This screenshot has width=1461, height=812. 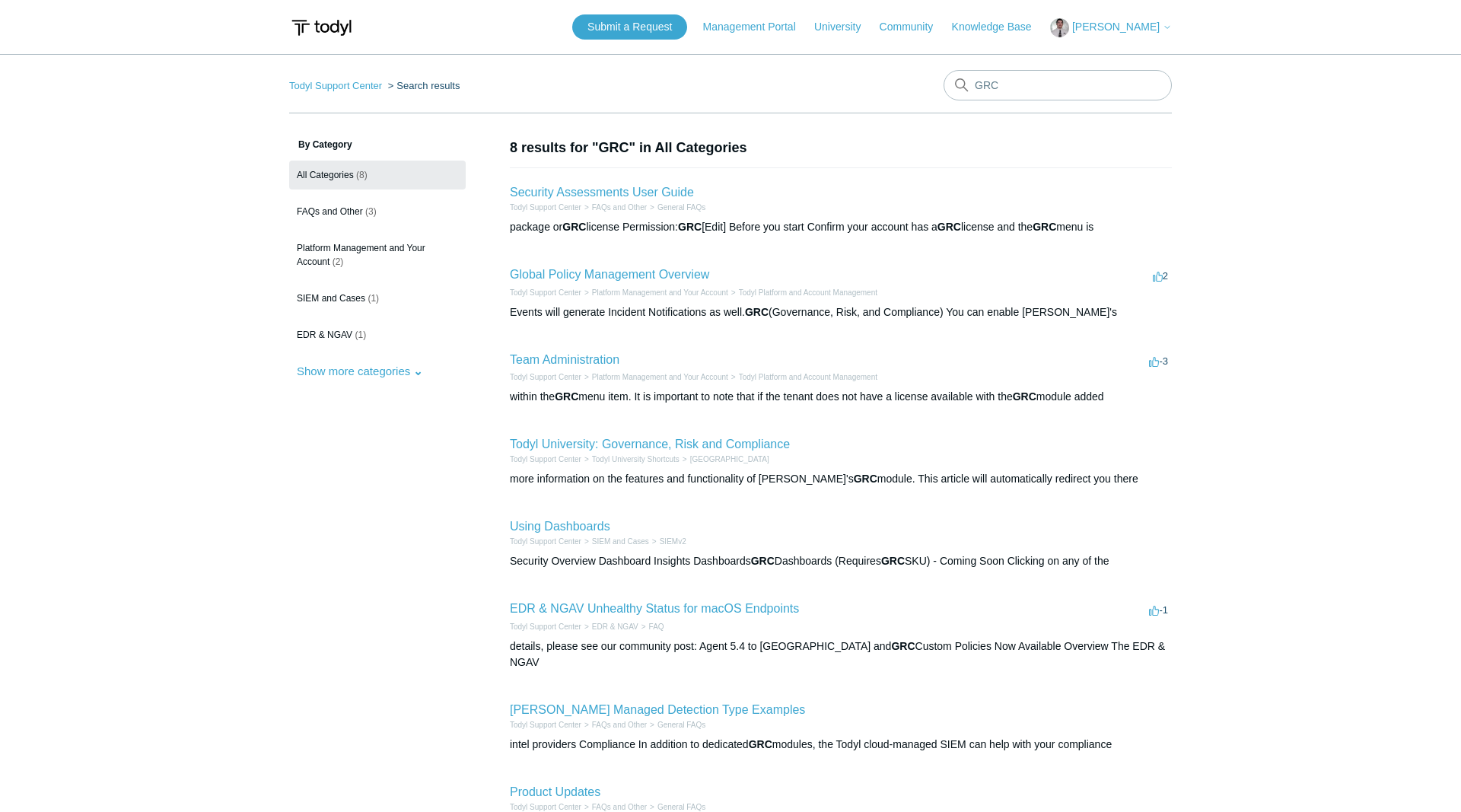 I want to click on input: Search, so click(x=1058, y=86).